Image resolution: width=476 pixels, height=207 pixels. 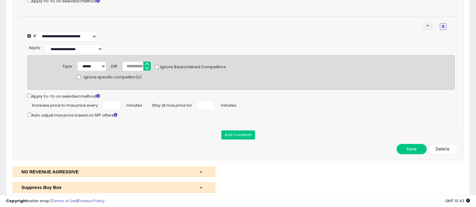 I want to click on span: Increase price to max price every, so click(x=65, y=105).